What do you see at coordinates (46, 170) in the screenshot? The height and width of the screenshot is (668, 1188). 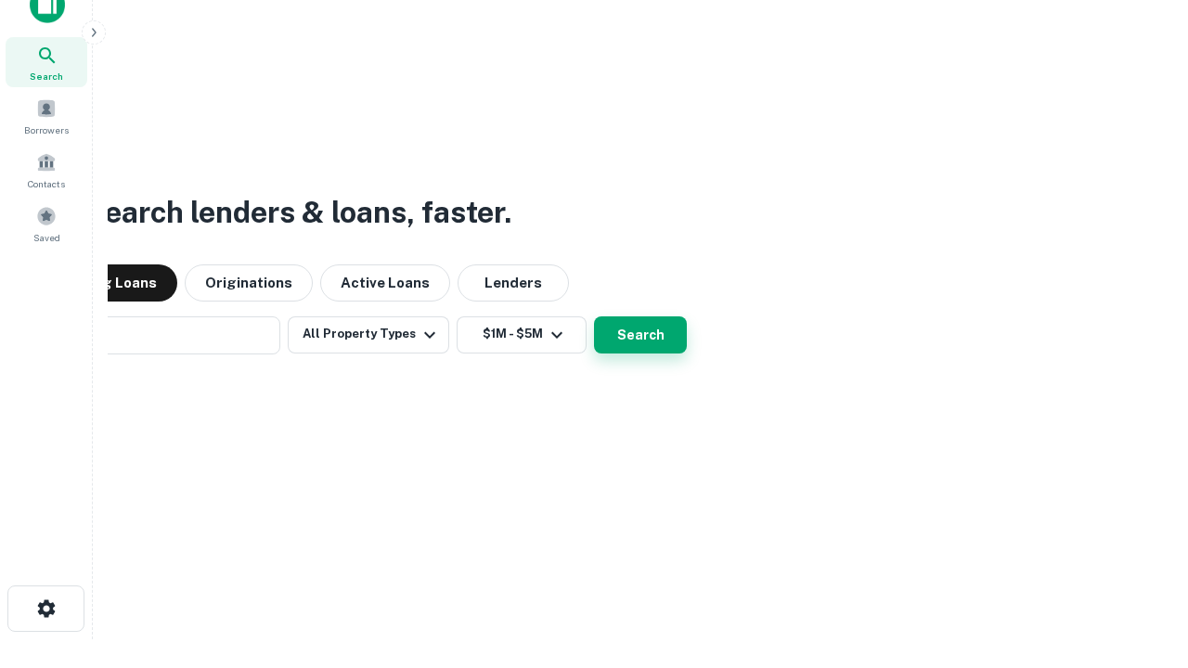 I see `a: Contacts` at bounding box center [46, 170].